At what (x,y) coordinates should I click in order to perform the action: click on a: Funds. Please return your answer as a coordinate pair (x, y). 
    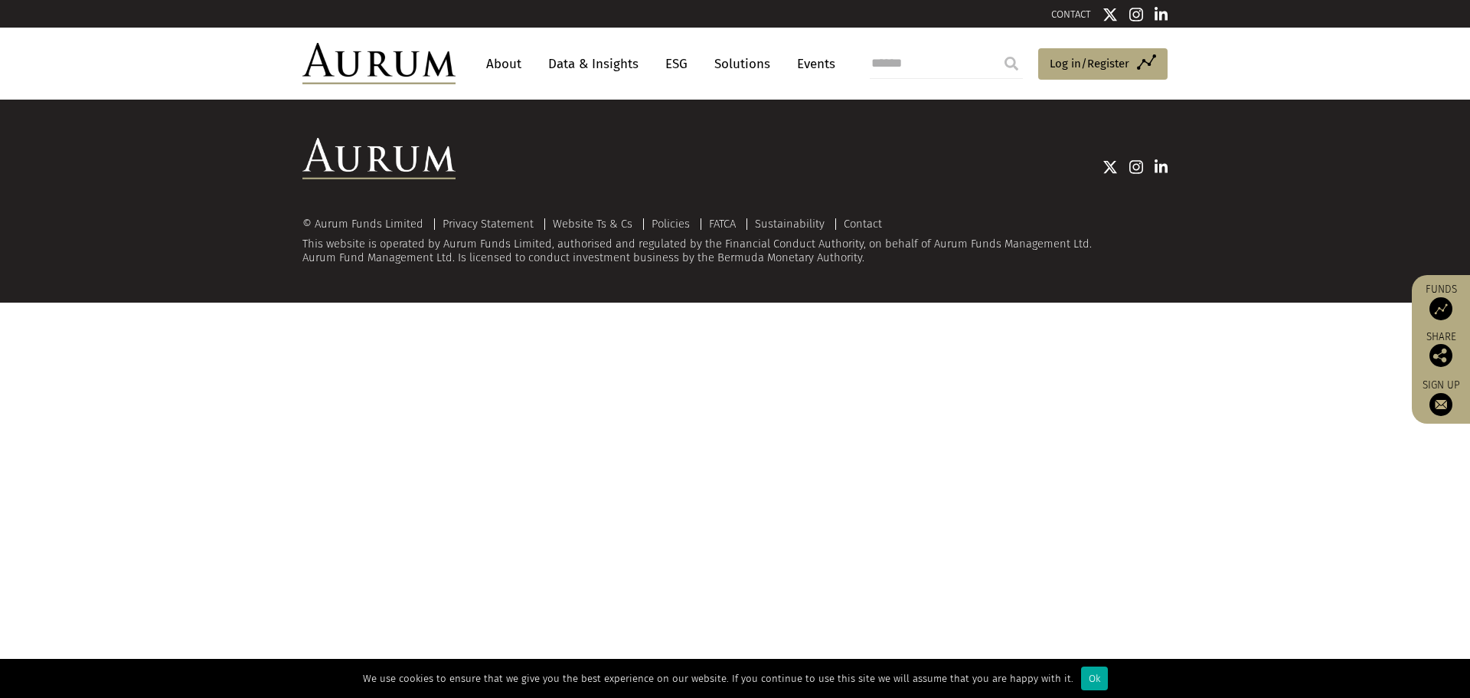
    Looking at the image, I should click on (1441, 301).